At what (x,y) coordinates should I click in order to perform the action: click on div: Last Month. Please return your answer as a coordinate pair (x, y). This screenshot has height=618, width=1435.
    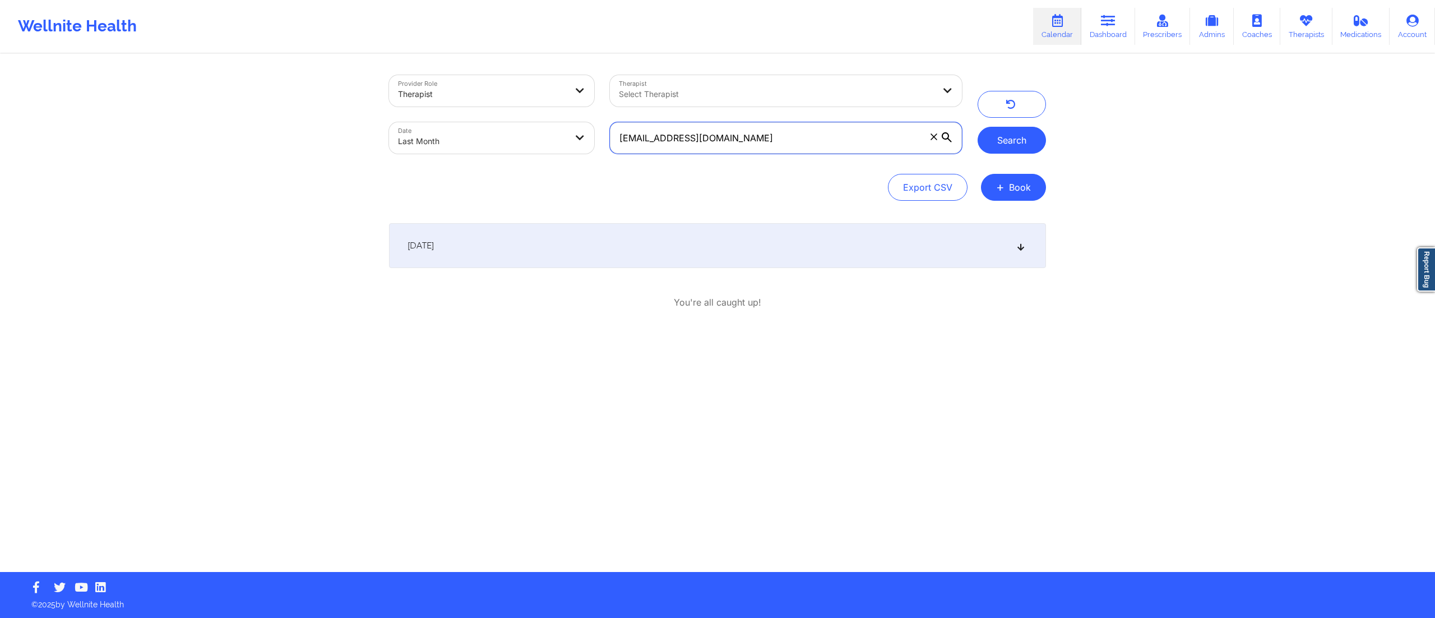
    Looking at the image, I should click on (482, 141).